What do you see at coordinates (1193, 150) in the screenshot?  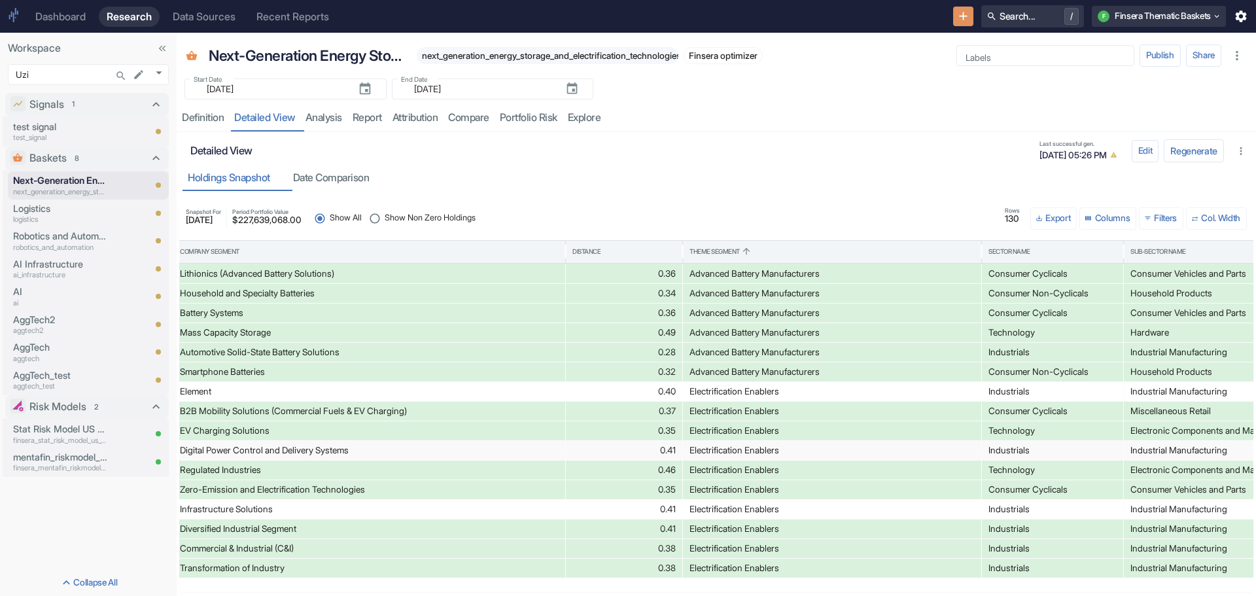 I see `button: Regenerate` at bounding box center [1193, 150].